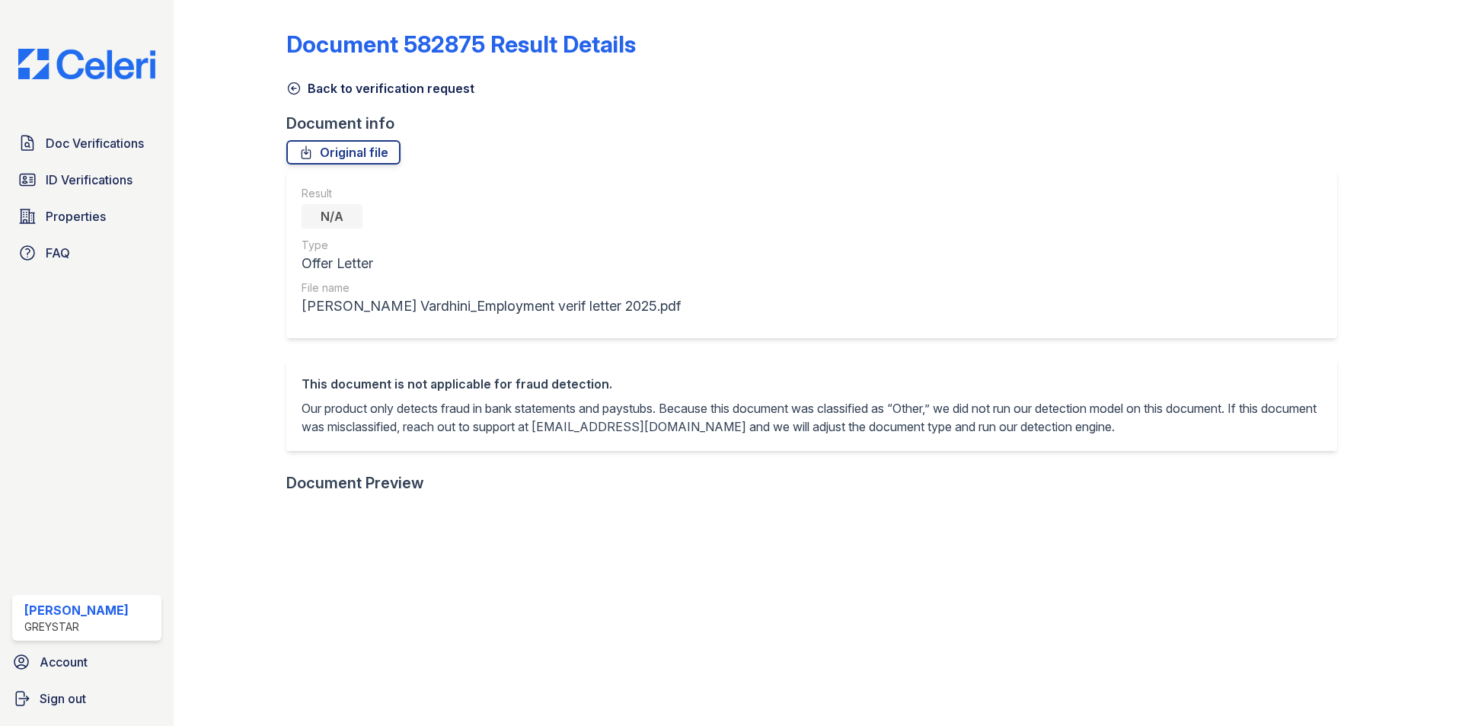 Image resolution: width=1462 pixels, height=726 pixels. Describe the element at coordinates (87, 143) in the screenshot. I see `a: Doc Verifications` at that location.